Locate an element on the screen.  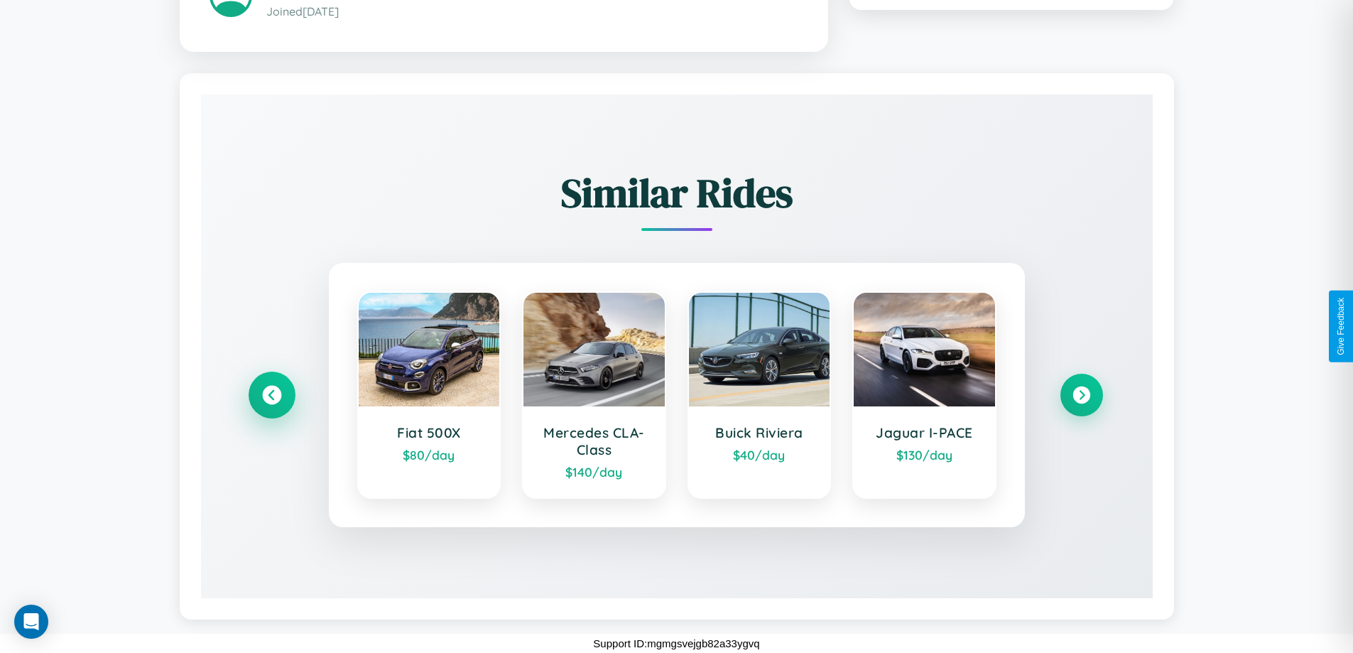
h3: Mercedes CLA-Class is located at coordinates (594, 441).